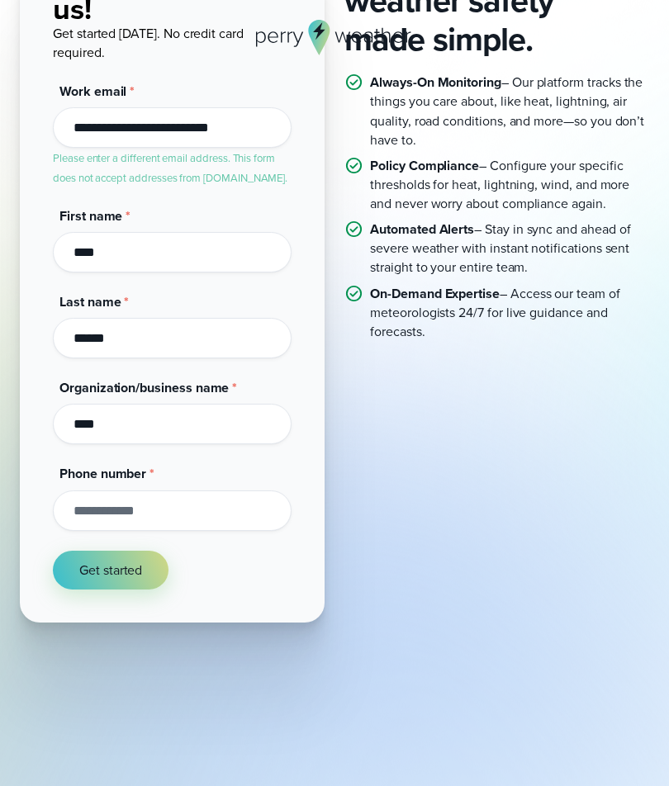  What do you see at coordinates (91, 215) in the screenshot?
I see `span: First name` at bounding box center [91, 215].